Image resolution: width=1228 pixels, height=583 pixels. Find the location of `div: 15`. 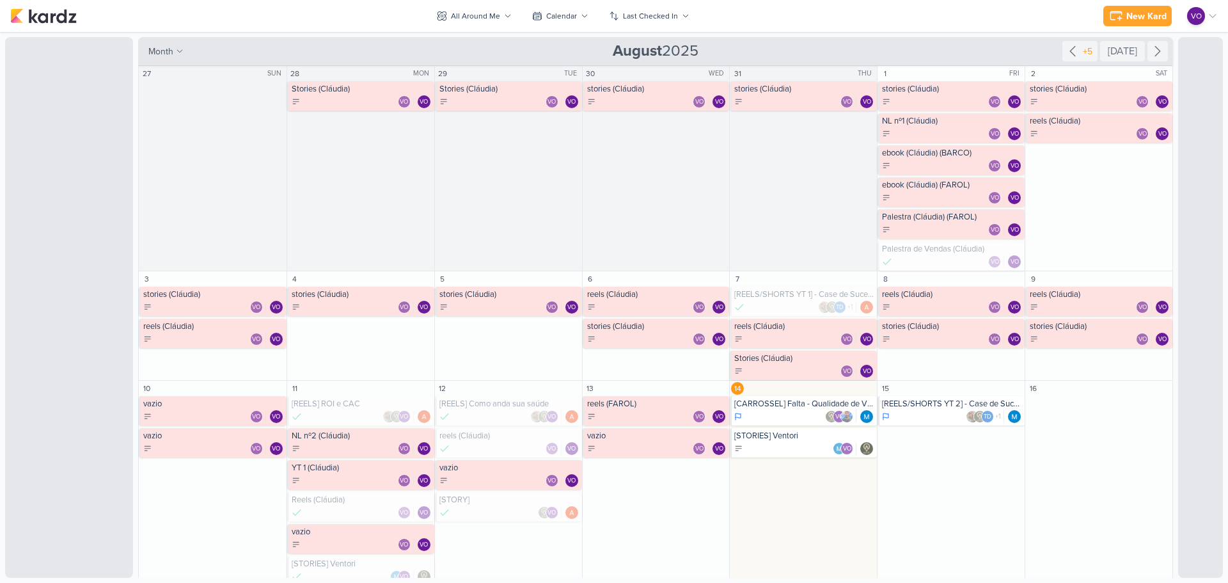

div: 15 is located at coordinates (885, 388).